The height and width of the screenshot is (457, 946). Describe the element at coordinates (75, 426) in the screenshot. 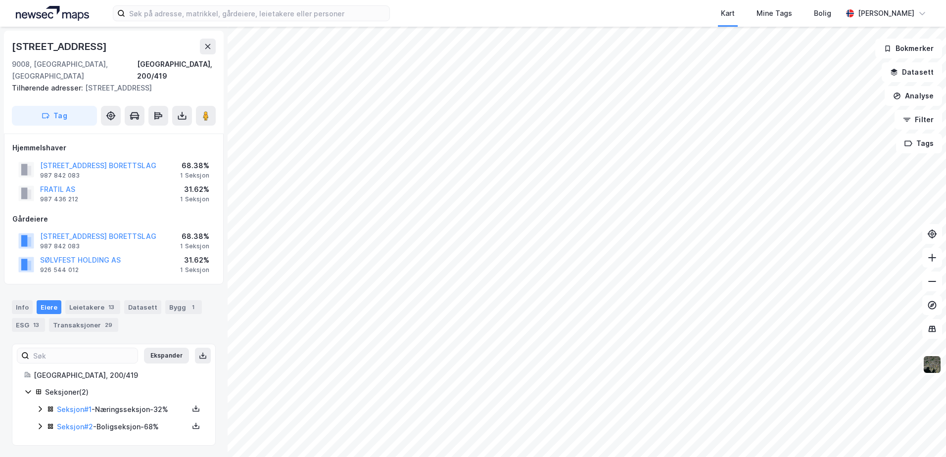

I see `a: Seksjon#2` at that location.